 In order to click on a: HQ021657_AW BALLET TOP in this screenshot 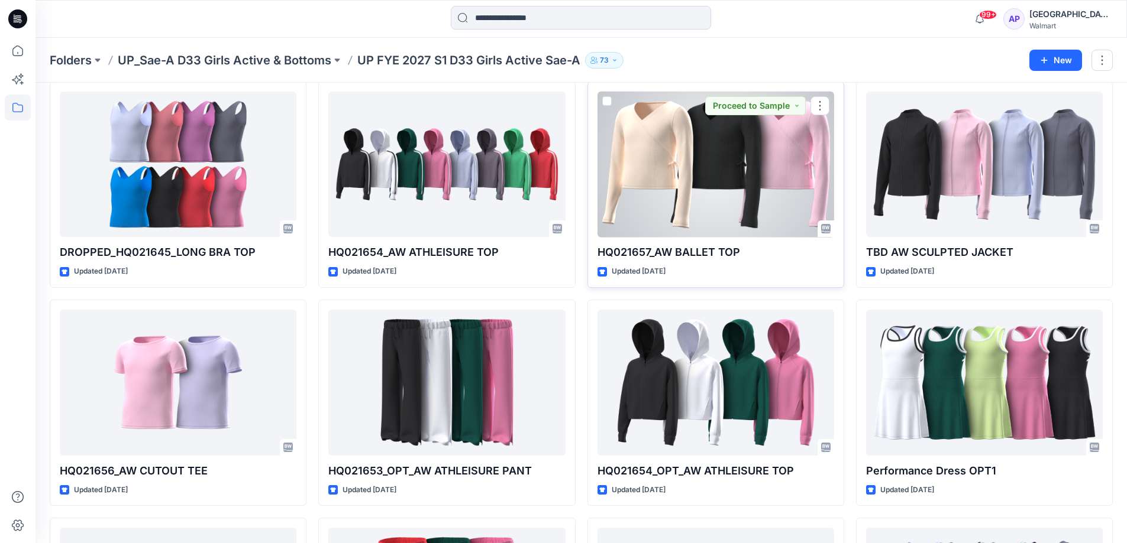, I will do `click(716, 164)`.